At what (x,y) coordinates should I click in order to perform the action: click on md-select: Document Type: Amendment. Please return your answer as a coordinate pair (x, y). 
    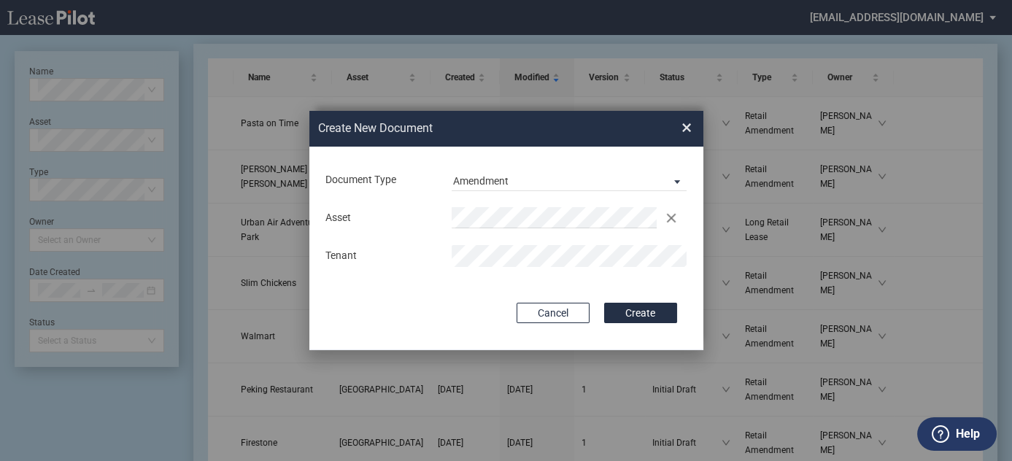
    Looking at the image, I should click on (569, 180).